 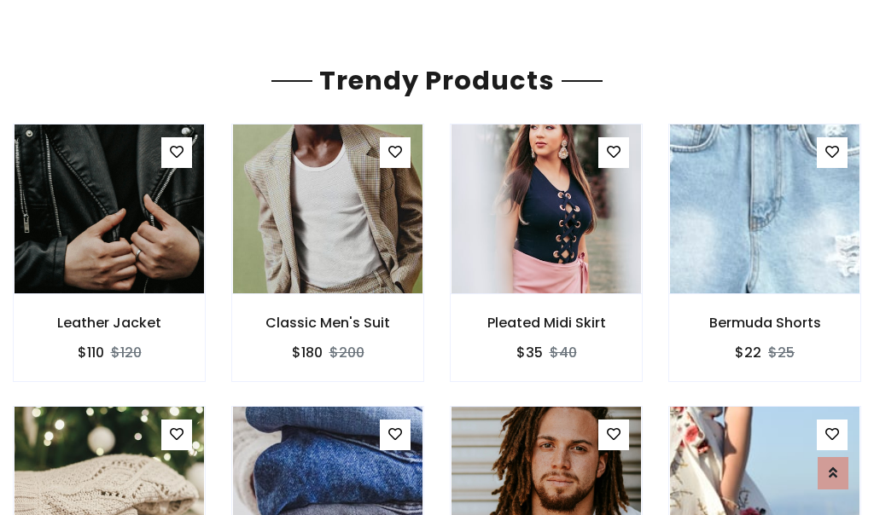 What do you see at coordinates (563, 352) in the screenshot?
I see `del: $40` at bounding box center [563, 352].